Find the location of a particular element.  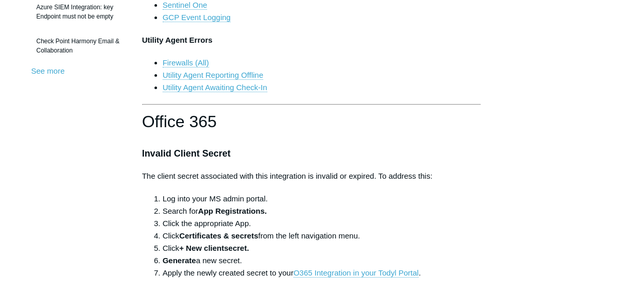

strong: secret. is located at coordinates (236, 248).